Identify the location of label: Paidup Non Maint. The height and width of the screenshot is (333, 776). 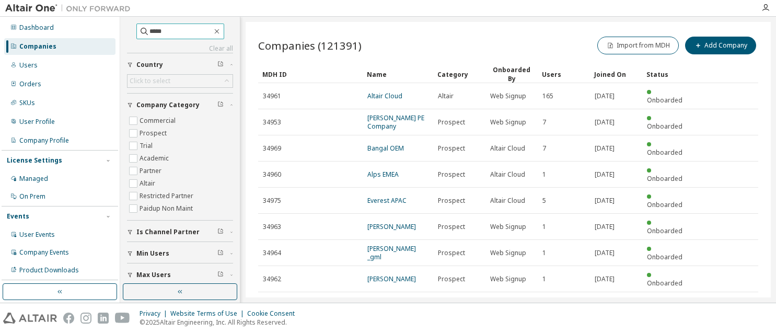
(167, 208).